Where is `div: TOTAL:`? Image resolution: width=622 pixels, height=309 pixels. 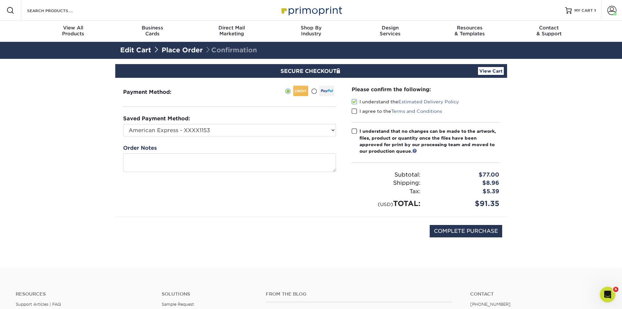
div: TOTAL: is located at coordinates (386, 203).